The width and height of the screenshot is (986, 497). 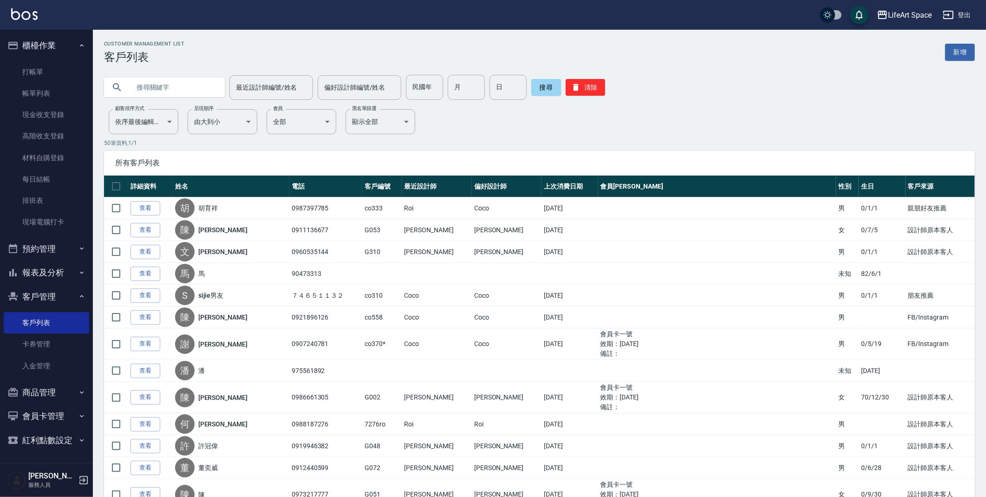 What do you see at coordinates (151, 186) in the screenshot?
I see `th: 詳細資料` at bounding box center [151, 186].